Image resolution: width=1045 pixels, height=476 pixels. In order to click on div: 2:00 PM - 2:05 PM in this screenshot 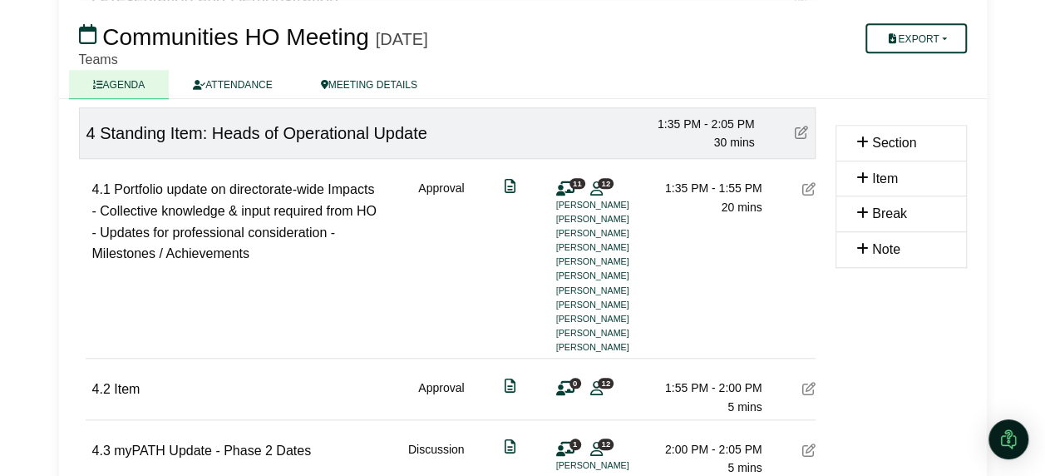, I will do `click(704, 449)`.